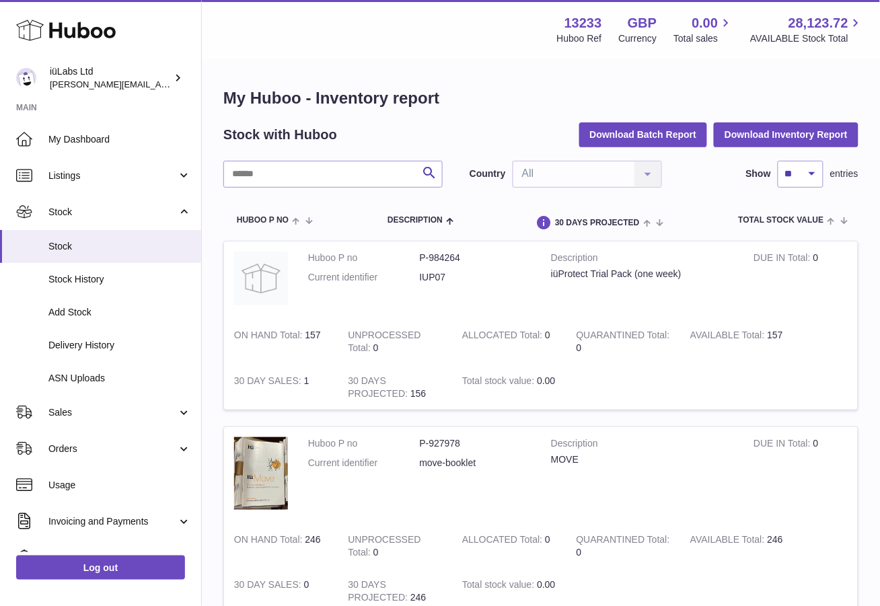  What do you see at coordinates (476, 463) in the screenshot?
I see `dd: move-booklet` at bounding box center [476, 463].